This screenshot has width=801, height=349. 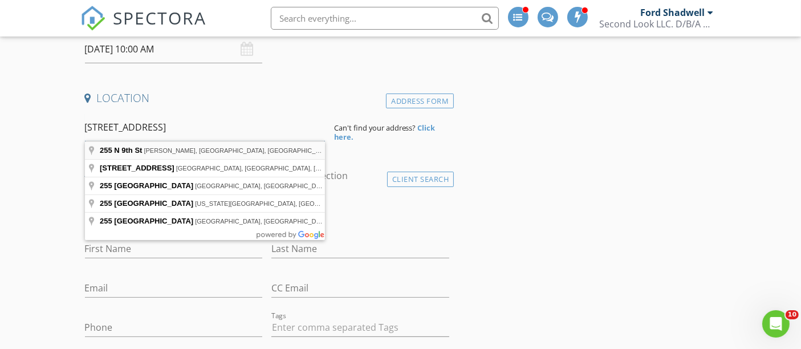 What do you see at coordinates (421, 179) in the screenshot?
I see `div: Client Search` at bounding box center [421, 179].